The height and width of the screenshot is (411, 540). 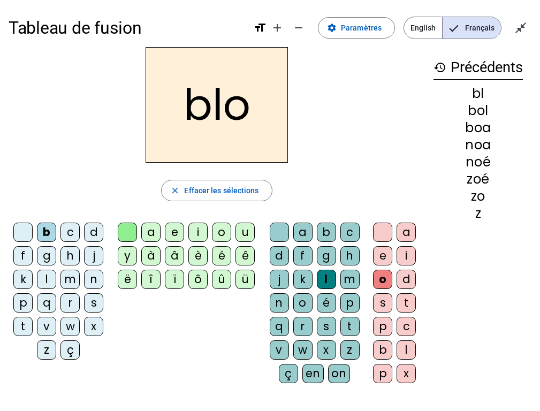 What do you see at coordinates (478, 67) in the screenshot?
I see `h3: Précédents` at bounding box center [478, 67].